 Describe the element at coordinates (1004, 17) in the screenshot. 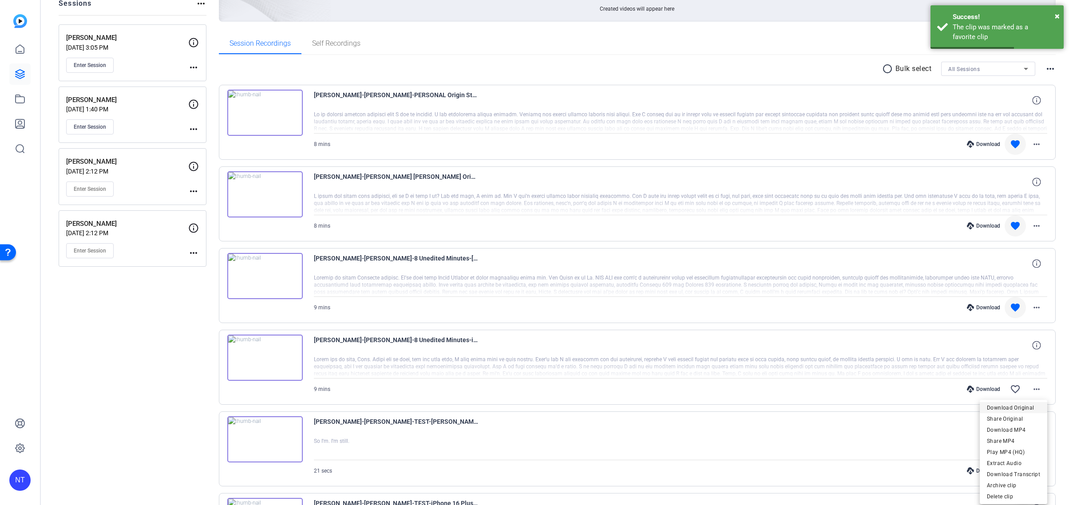

I see `div: Success!` at that location.